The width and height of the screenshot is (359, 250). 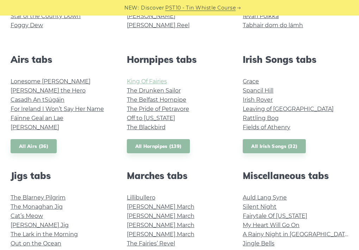 What do you see at coordinates (271, 225) in the screenshot?
I see `a: My Heart Will Go On` at bounding box center [271, 225].